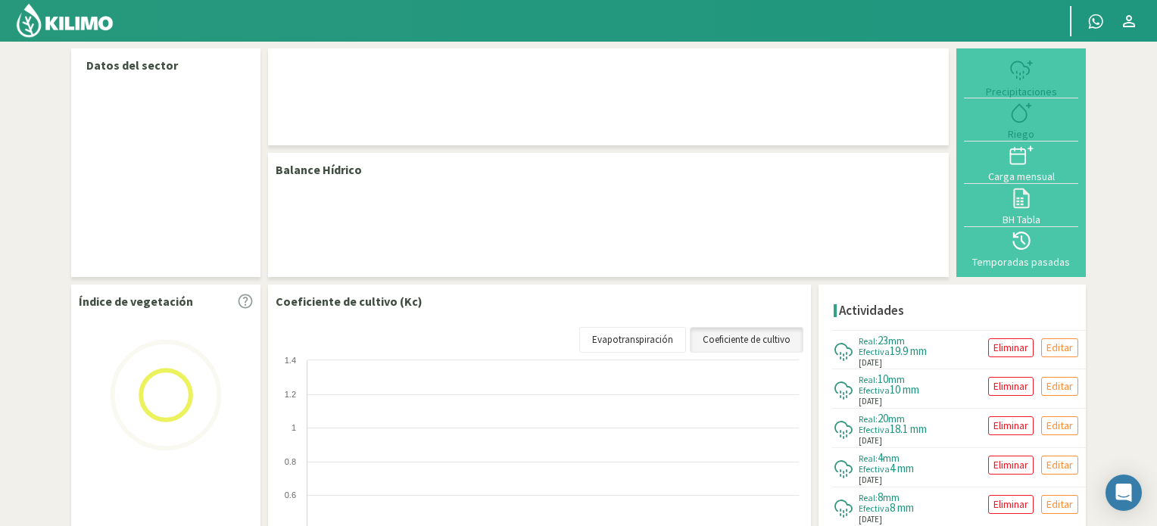 This screenshot has width=1157, height=526. I want to click on span: 8 mm, so click(902, 507).